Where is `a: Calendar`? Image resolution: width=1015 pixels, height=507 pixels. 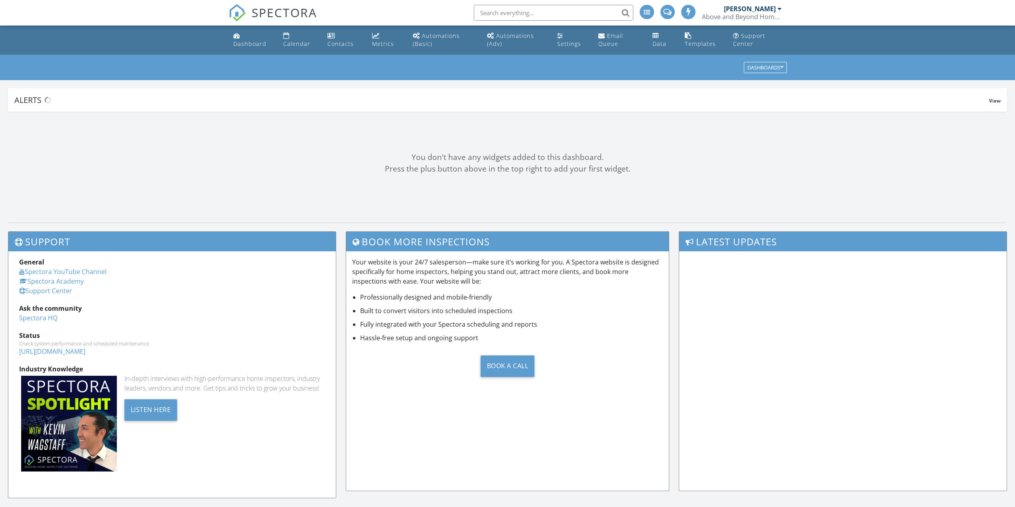 a: Calendar is located at coordinates (299, 40).